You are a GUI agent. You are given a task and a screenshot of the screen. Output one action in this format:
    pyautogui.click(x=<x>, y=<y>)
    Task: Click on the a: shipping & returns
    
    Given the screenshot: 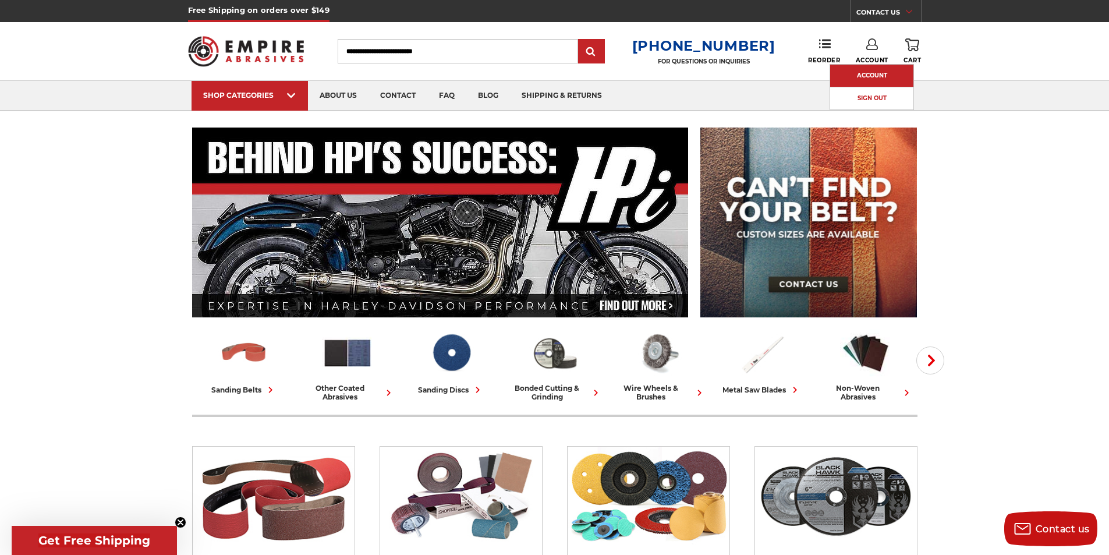 What is the action you would take?
    pyautogui.click(x=562, y=95)
    